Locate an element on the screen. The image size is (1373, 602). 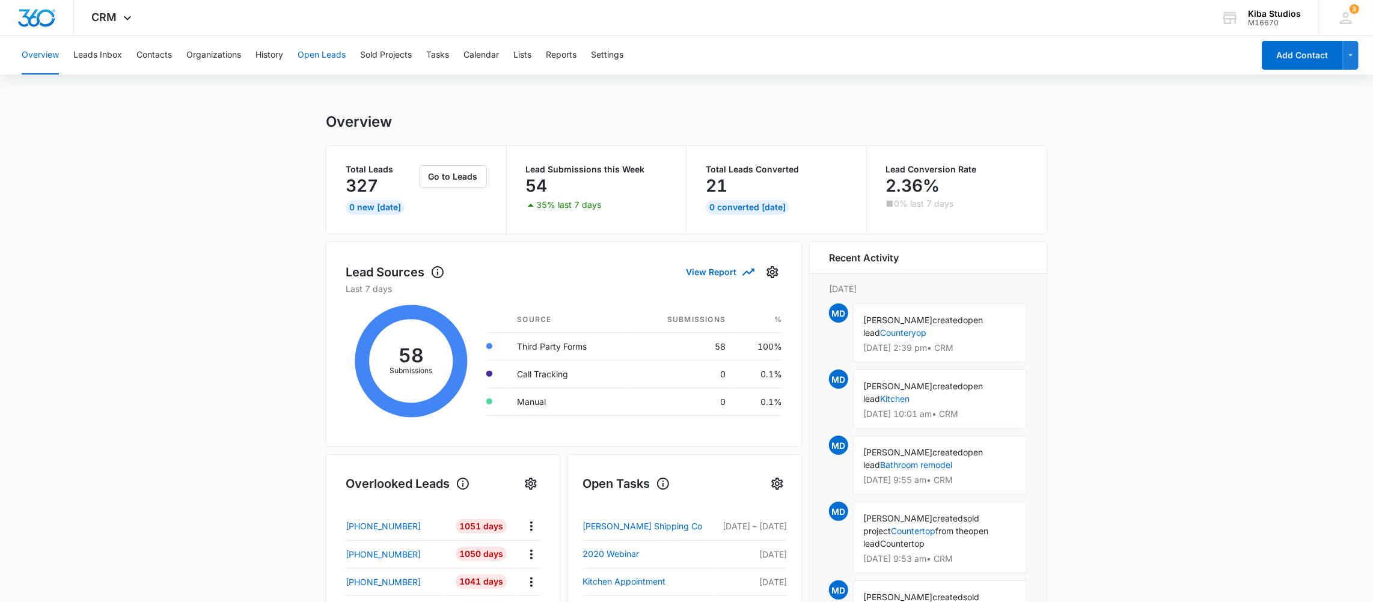
a: Kitchen Appointment is located at coordinates (649, 582).